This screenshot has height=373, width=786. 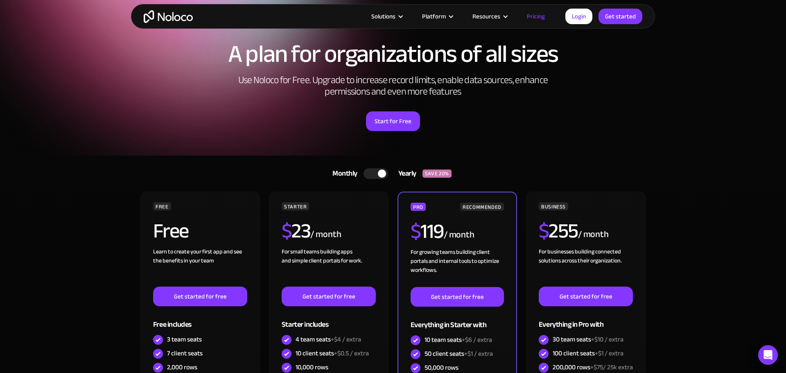 I want to click on div: 2,000 rows, so click(x=182, y=367).